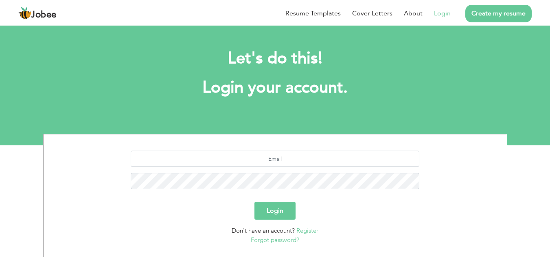 The height and width of the screenshot is (257, 550). What do you see at coordinates (307, 231) in the screenshot?
I see `a: Register` at bounding box center [307, 231].